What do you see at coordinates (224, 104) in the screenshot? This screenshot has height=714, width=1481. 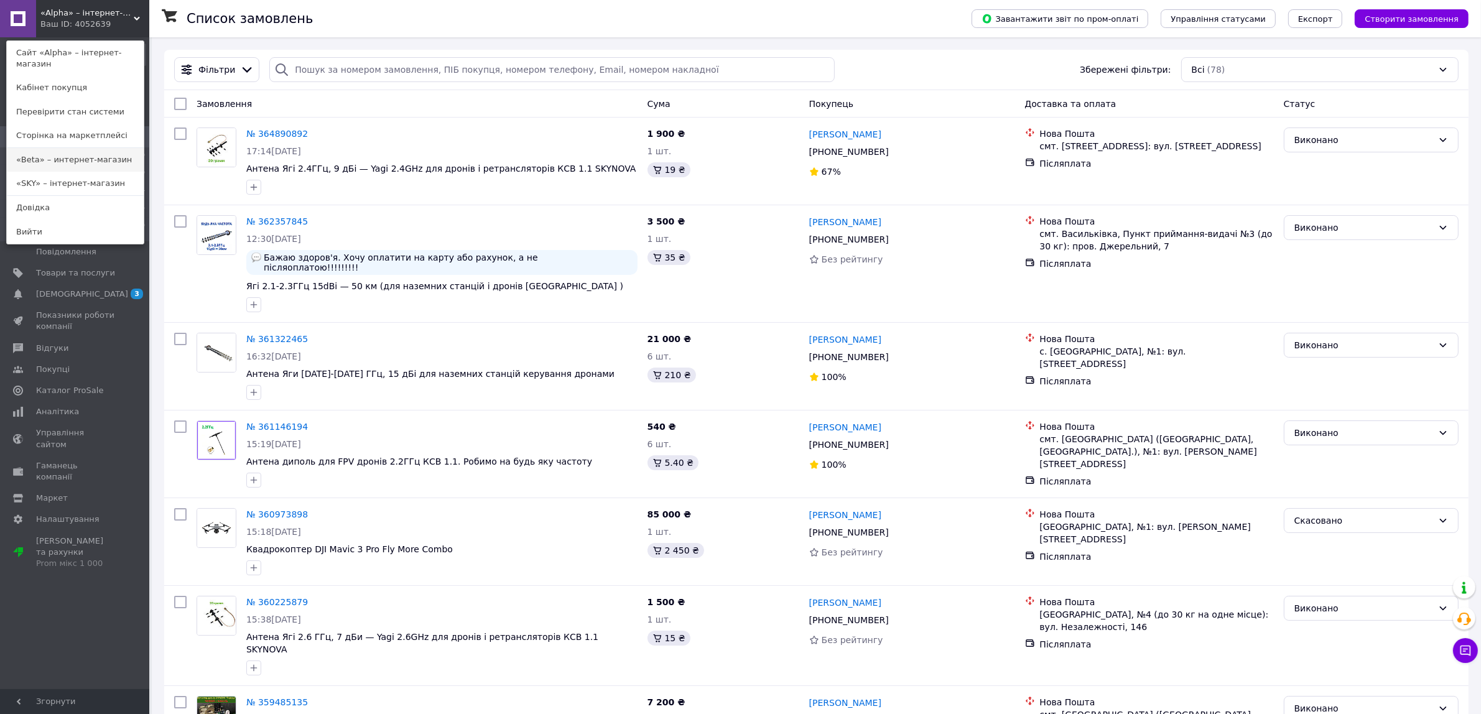 I see `span: Замовлення` at bounding box center [224, 104].